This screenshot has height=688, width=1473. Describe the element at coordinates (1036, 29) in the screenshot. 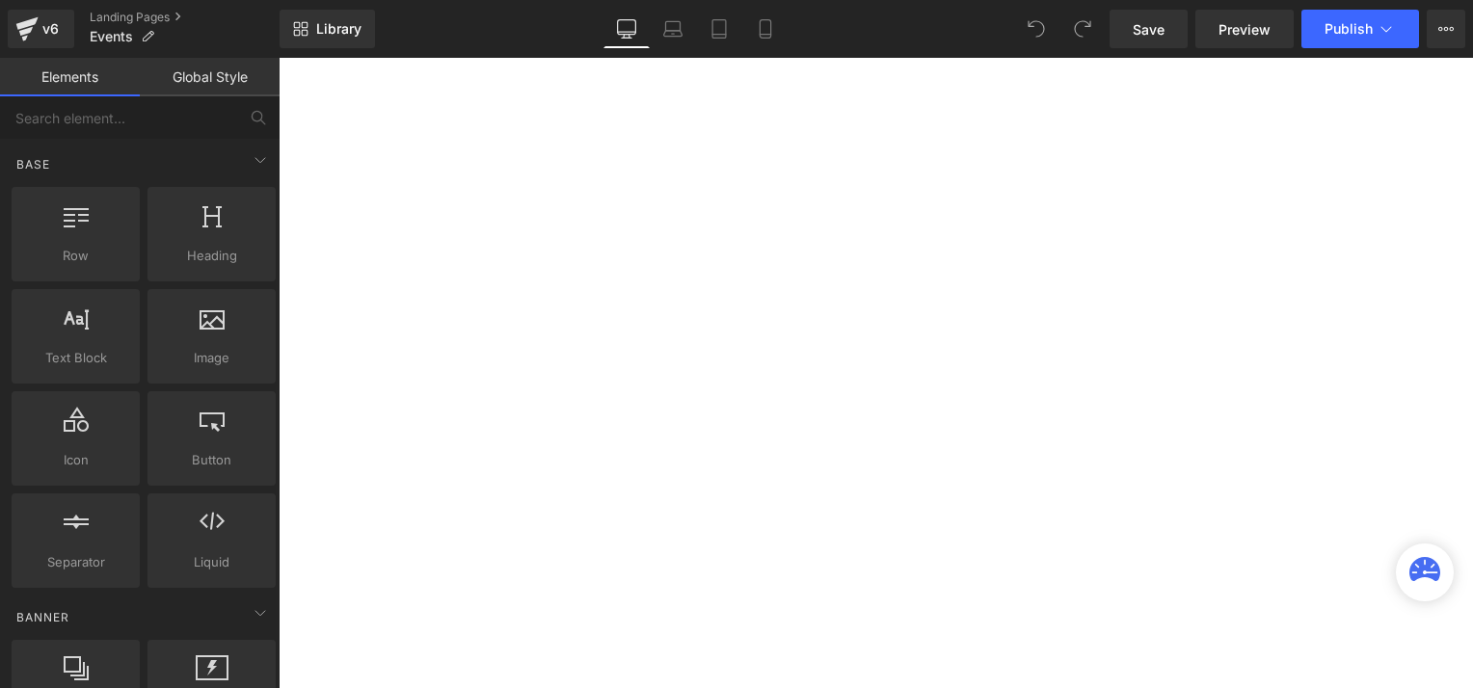

I see `button: Undo` at that location.